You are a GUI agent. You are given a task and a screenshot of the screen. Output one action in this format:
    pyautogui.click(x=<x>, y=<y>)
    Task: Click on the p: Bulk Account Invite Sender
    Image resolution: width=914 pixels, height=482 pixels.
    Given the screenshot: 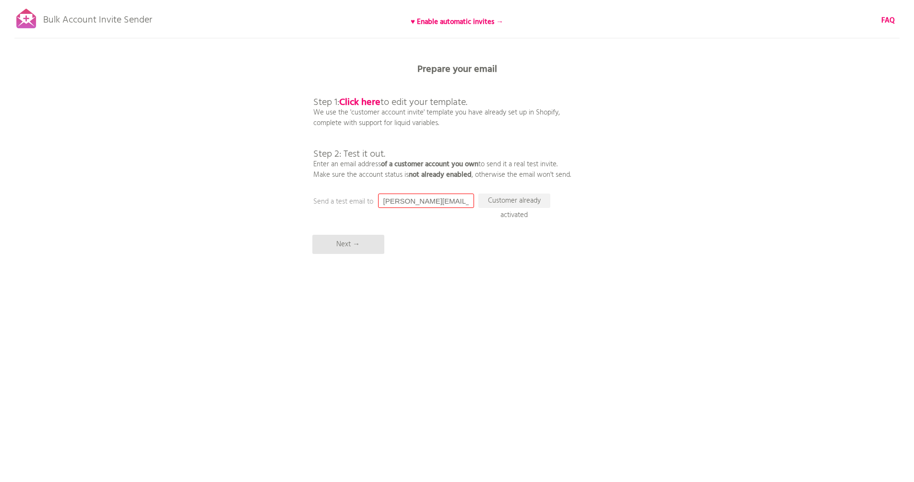 What is the action you would take?
    pyautogui.click(x=97, y=18)
    